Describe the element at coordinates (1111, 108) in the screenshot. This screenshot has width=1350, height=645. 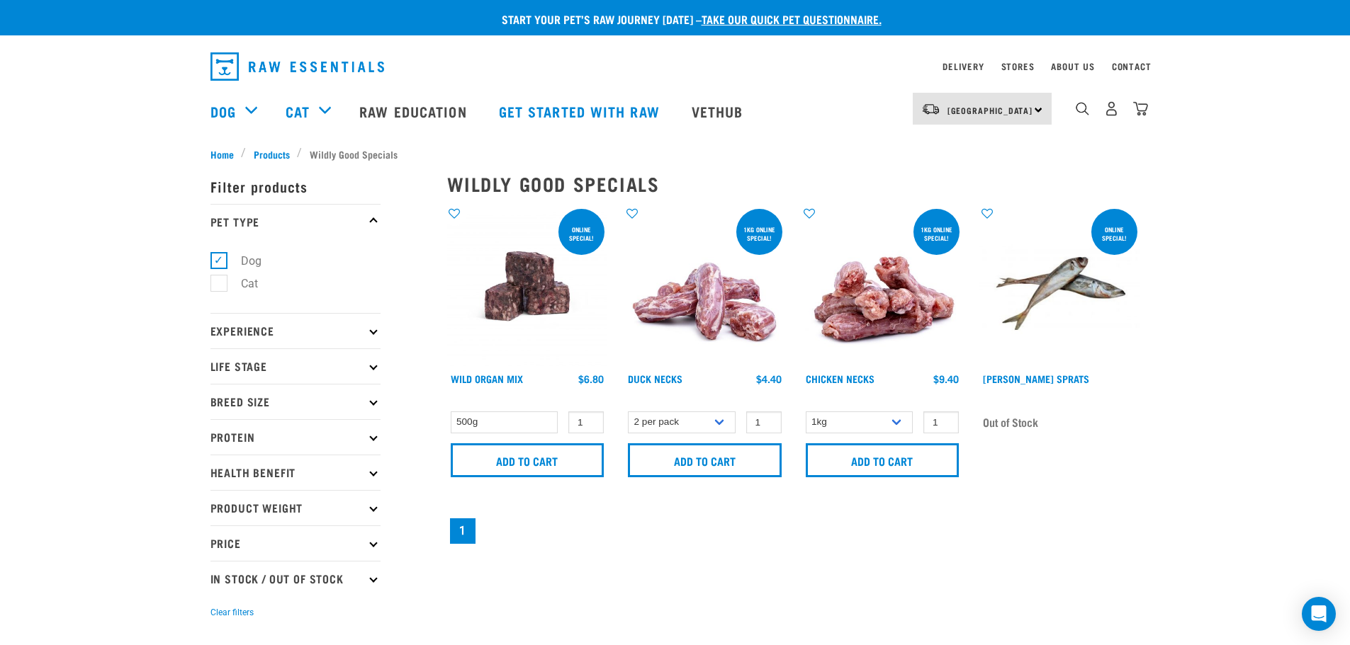
I see `img: user.png` at that location.